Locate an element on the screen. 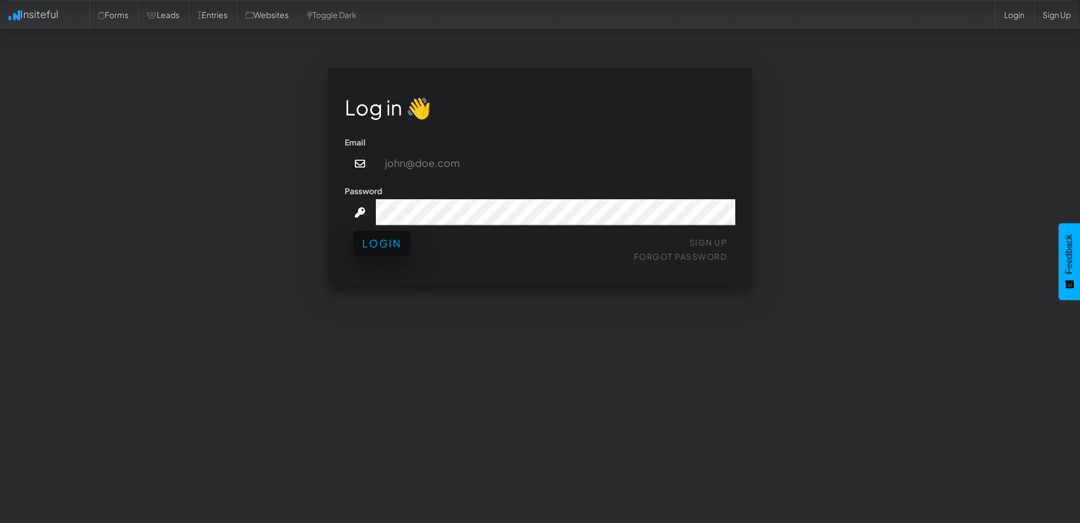 This screenshot has width=1080, height=523. a: Forgot Password is located at coordinates (681, 257).